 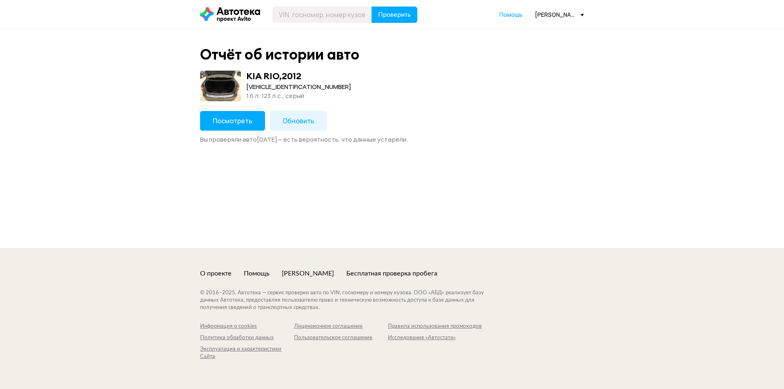 I want to click on button: Проверить, so click(x=394, y=15).